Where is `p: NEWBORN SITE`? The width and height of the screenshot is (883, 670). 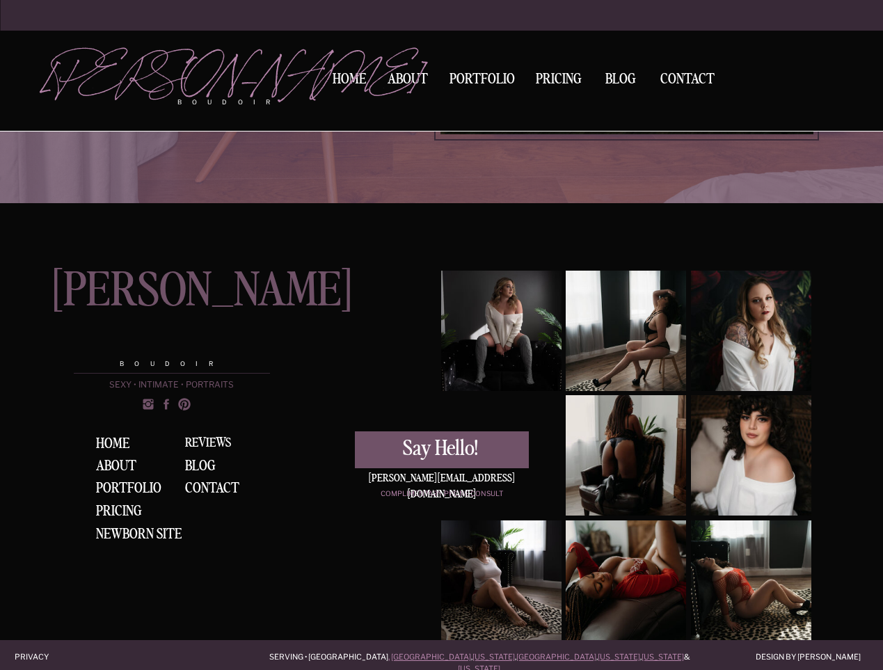
p: NEWBORN SITE is located at coordinates (143, 534).